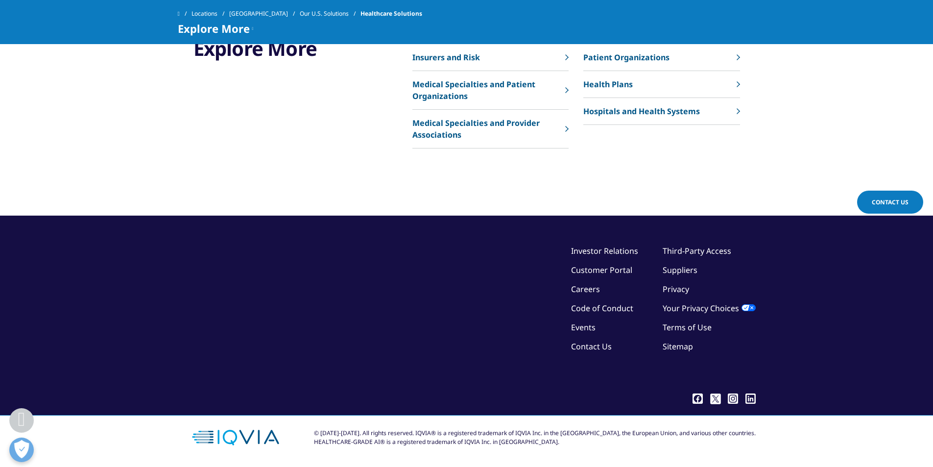 Image resolution: width=933 pixels, height=467 pixels. Describe the element at coordinates (602, 270) in the screenshot. I see `a: Customer Portal` at that location.